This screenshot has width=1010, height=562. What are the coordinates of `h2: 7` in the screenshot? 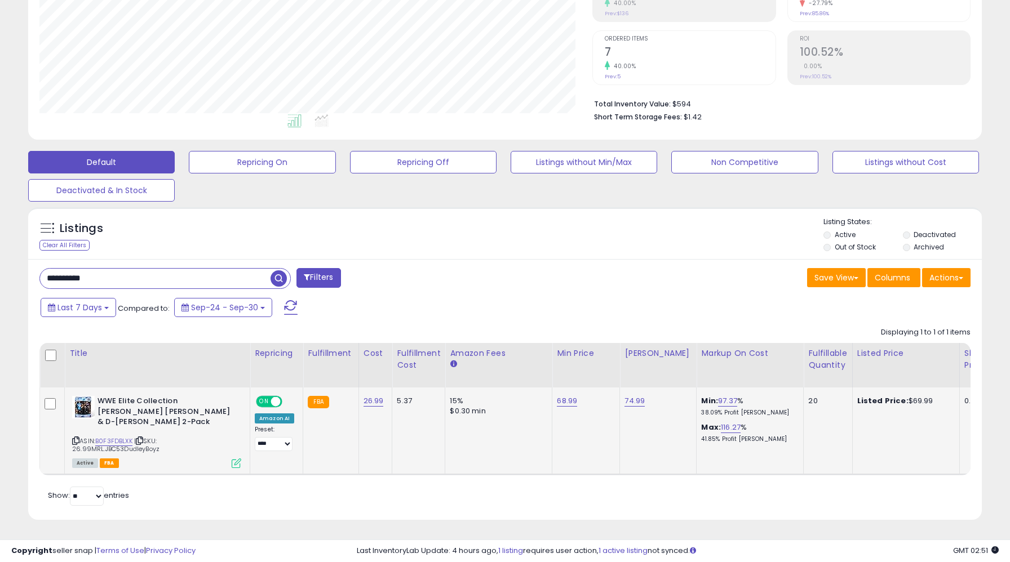 It's located at (690, 53).